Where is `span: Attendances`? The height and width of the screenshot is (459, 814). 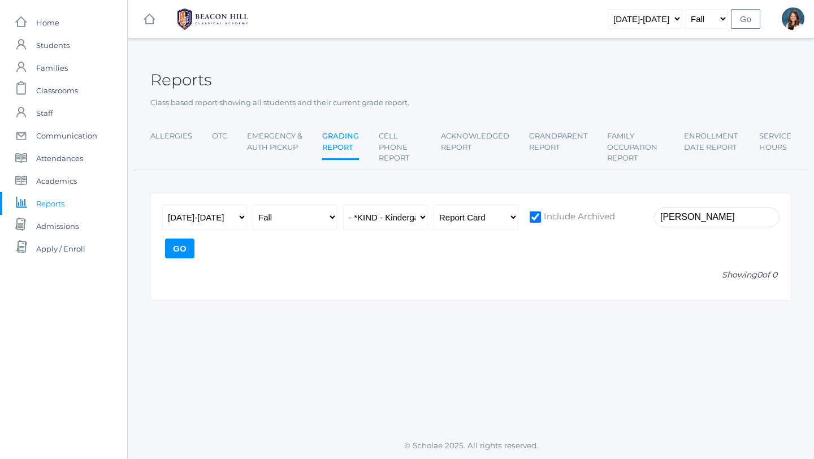
span: Attendances is located at coordinates (59, 158).